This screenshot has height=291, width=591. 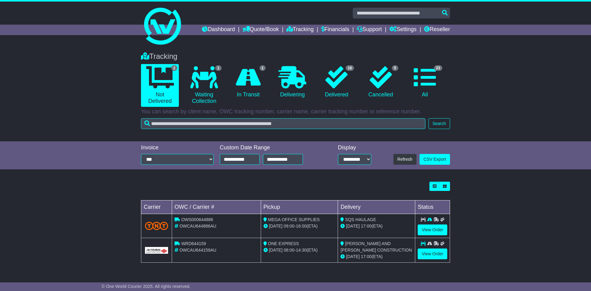 I want to click on span: 23, so click(x=438, y=68).